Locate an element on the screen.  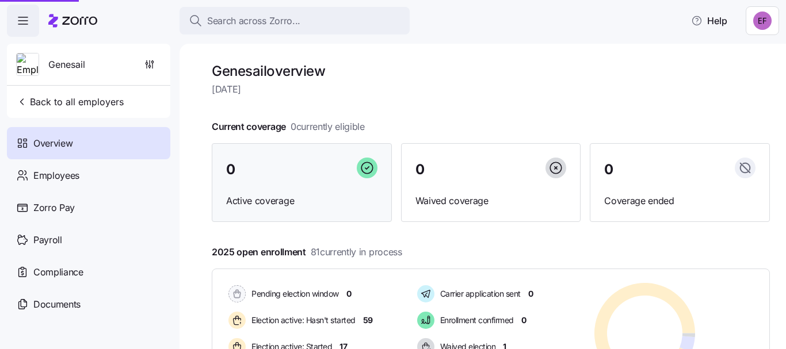
span: Overview is located at coordinates (53, 143).